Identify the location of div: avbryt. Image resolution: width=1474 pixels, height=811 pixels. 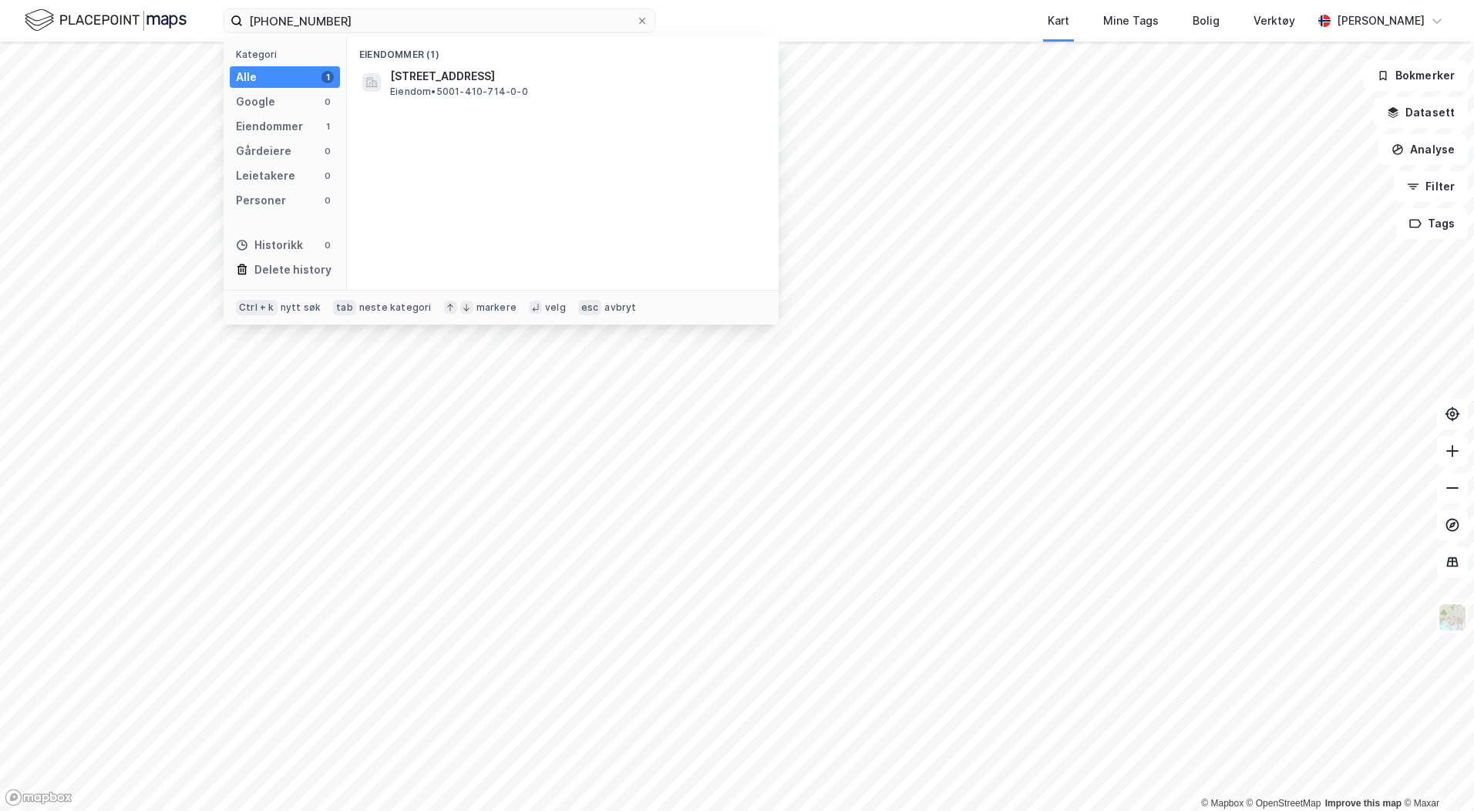
(620, 308).